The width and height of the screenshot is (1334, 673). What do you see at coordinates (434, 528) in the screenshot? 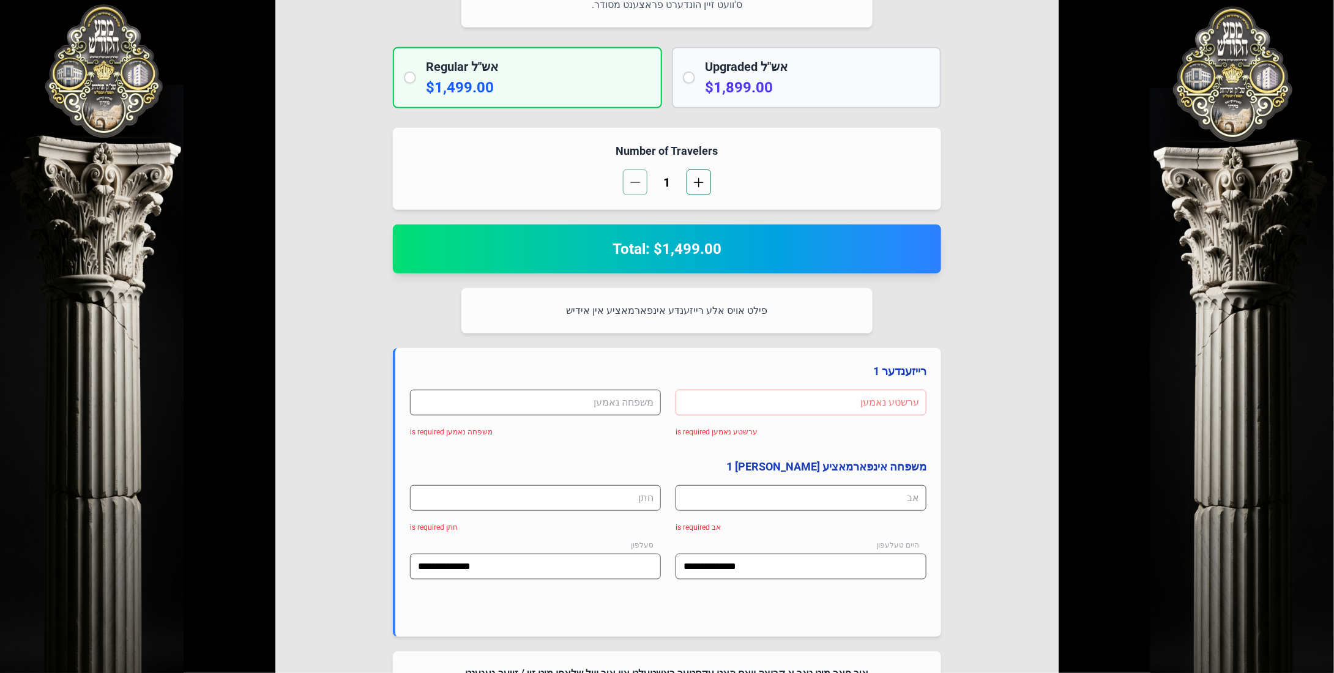
I see `span: חתן is required` at bounding box center [434, 528].